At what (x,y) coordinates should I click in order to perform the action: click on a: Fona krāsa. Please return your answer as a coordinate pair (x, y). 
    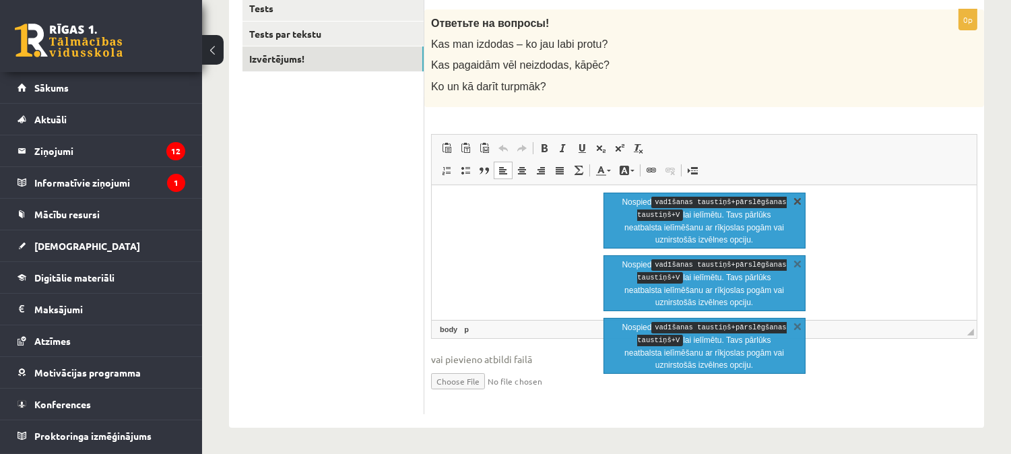
    Looking at the image, I should click on (627, 170).